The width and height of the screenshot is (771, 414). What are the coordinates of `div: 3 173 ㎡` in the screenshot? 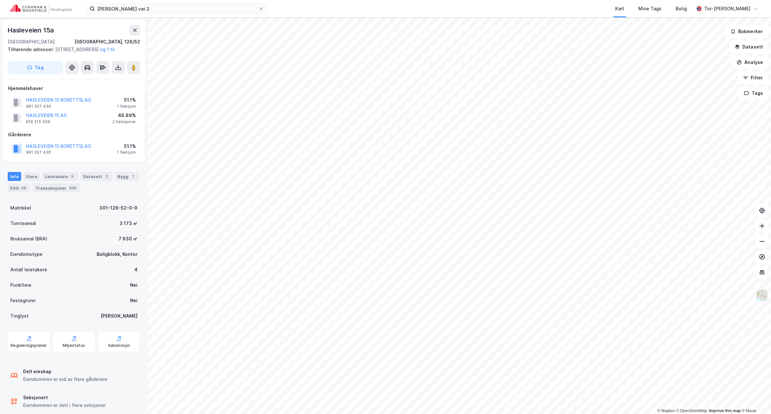 It's located at (129, 223).